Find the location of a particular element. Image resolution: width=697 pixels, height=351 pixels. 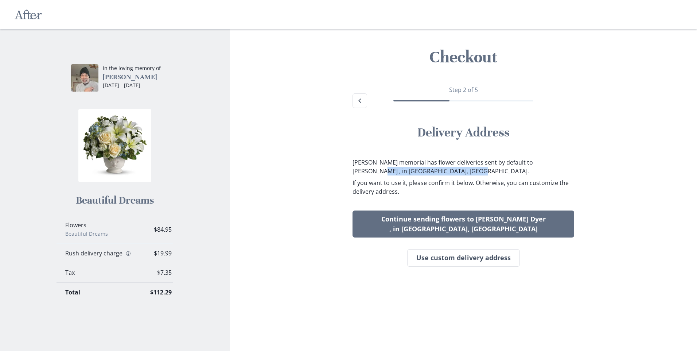

td: Rush delivery charge is located at coordinates (99, 253).